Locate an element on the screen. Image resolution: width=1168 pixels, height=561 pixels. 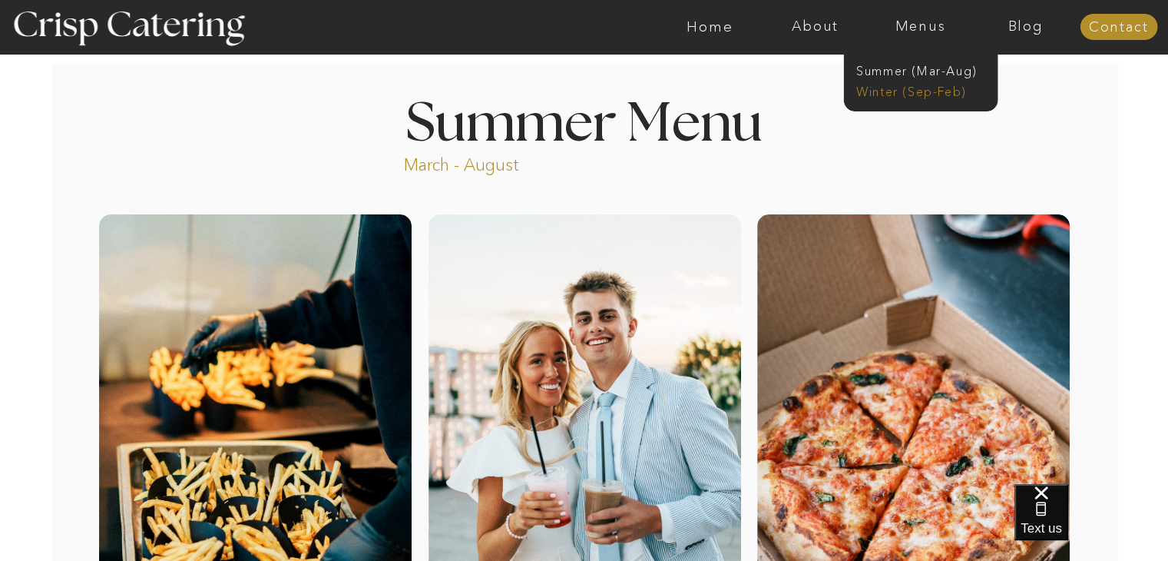
a: Winter (Sep-Feb) is located at coordinates (919, 90).